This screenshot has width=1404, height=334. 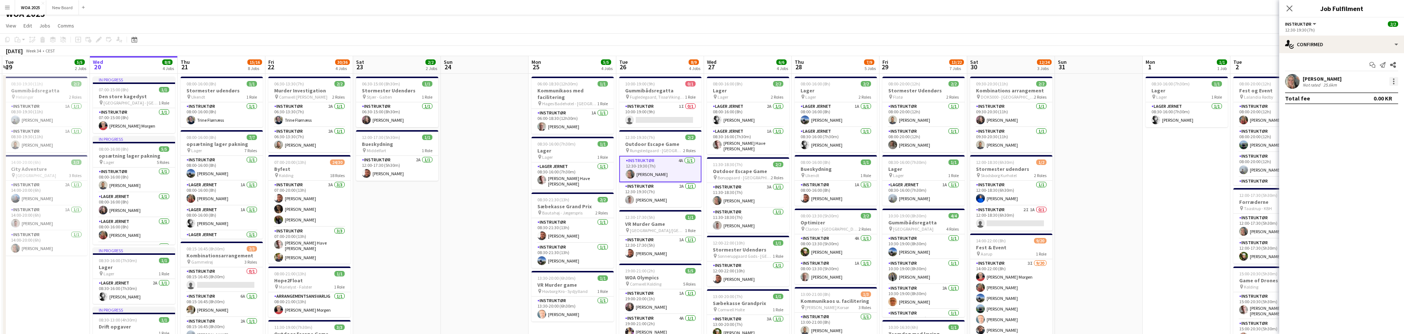 What do you see at coordinates (865, 97) in the screenshot?
I see `span: 2 Roles` at bounding box center [865, 97].